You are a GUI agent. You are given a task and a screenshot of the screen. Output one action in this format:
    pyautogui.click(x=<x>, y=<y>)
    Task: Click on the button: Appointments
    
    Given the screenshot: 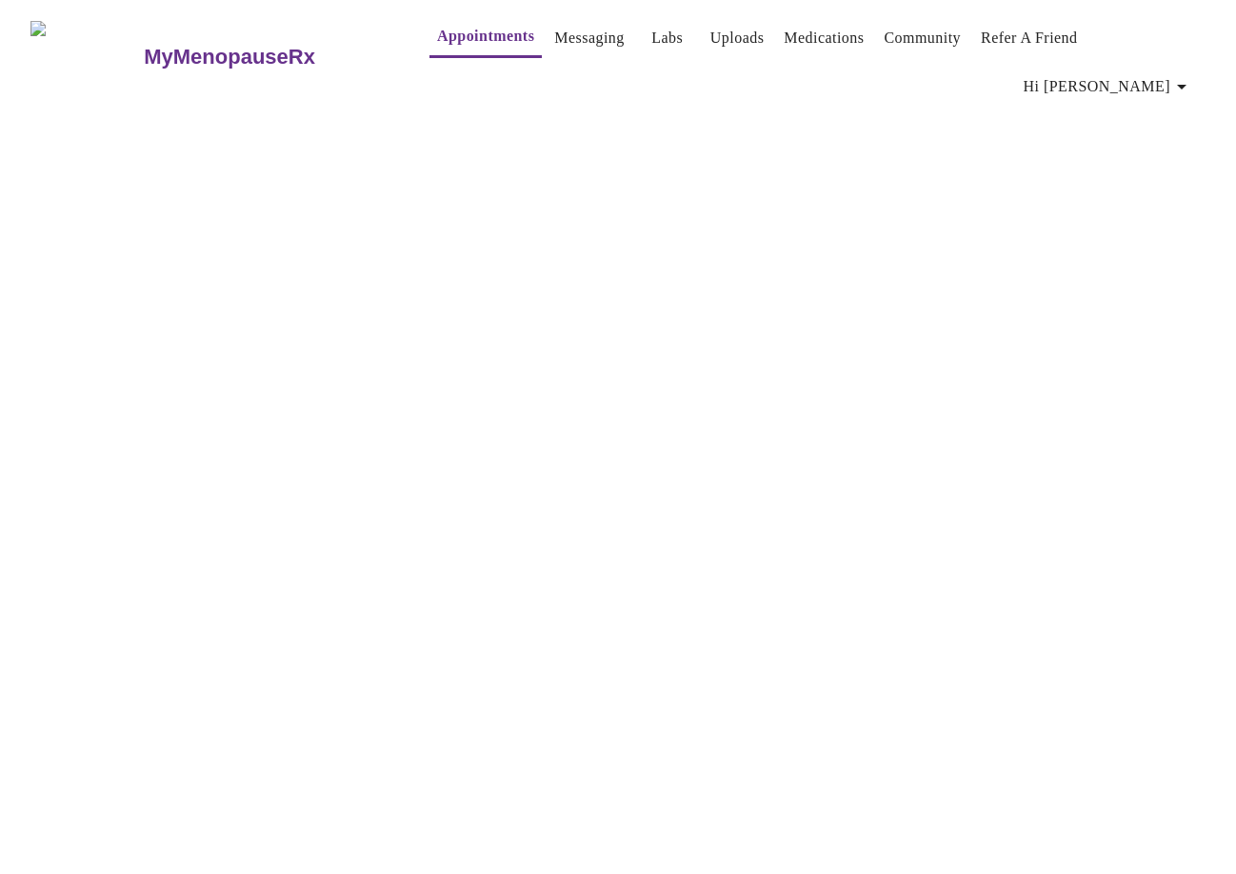 What is the action you would take?
    pyautogui.click(x=486, y=37)
    